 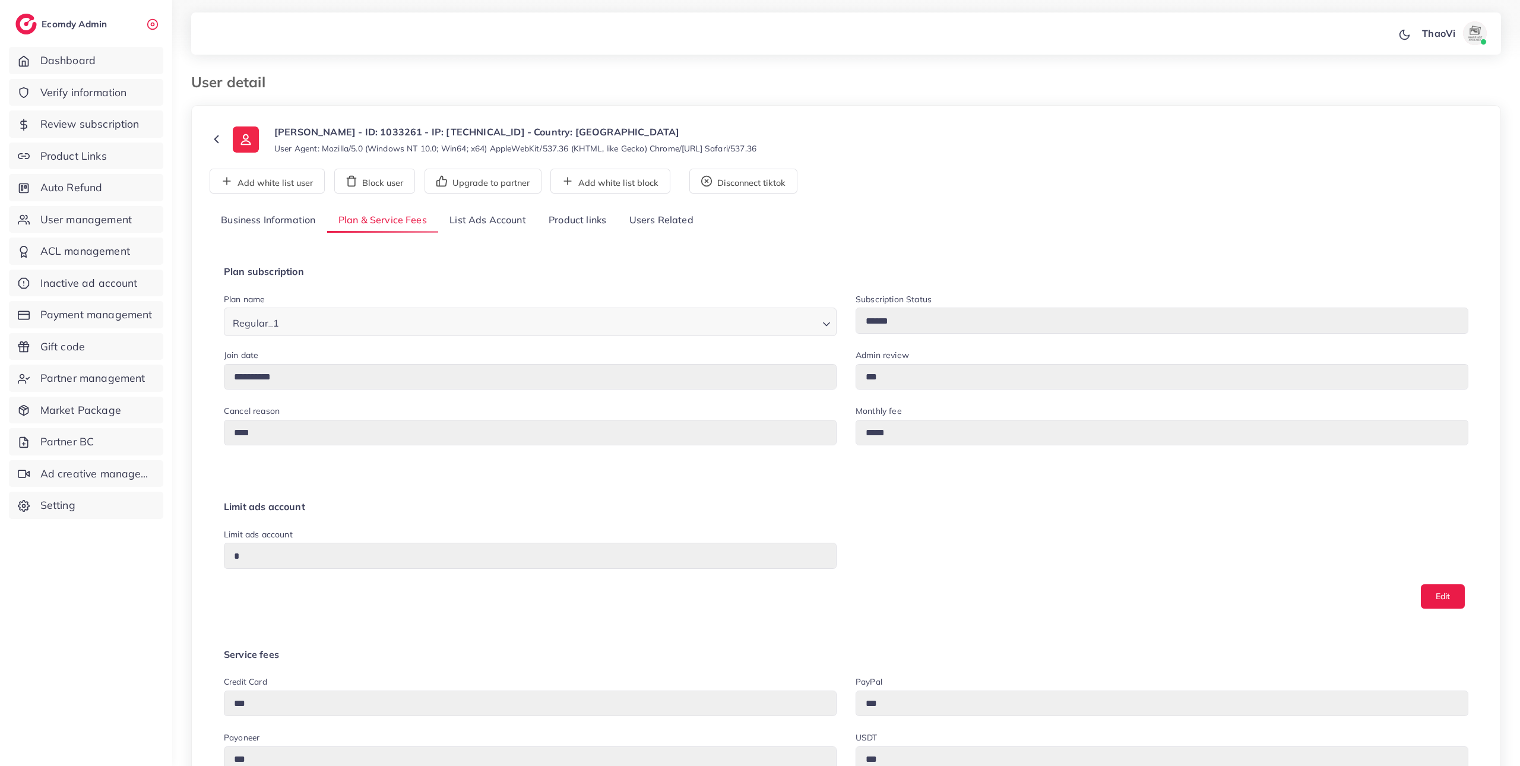 What do you see at coordinates (743, 181) in the screenshot?
I see `button: Disconnect tiktok` at bounding box center [743, 181].